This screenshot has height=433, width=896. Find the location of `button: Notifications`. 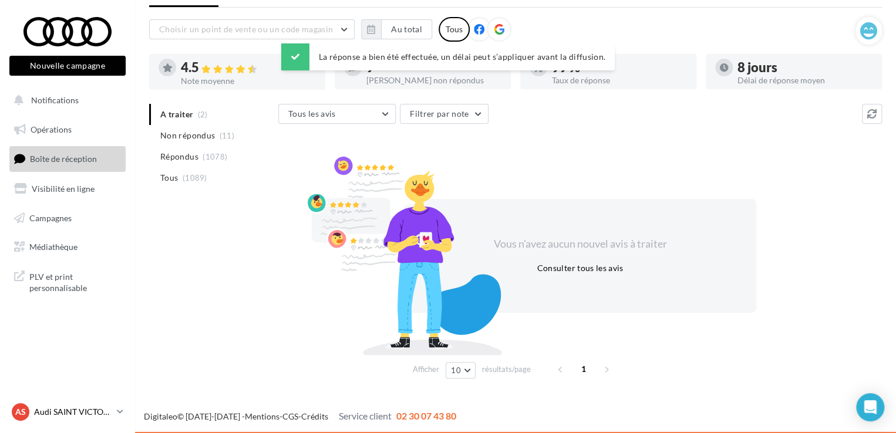

button: Notifications is located at coordinates (65, 100).